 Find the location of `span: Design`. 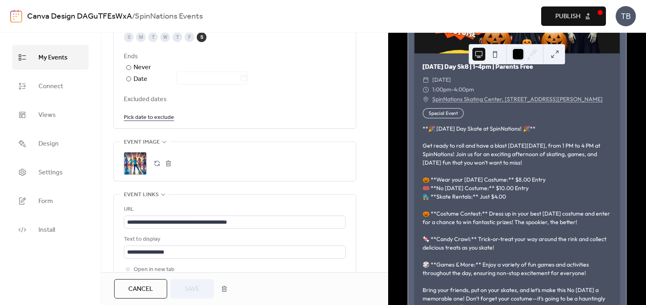

span: Design is located at coordinates (49, 144).